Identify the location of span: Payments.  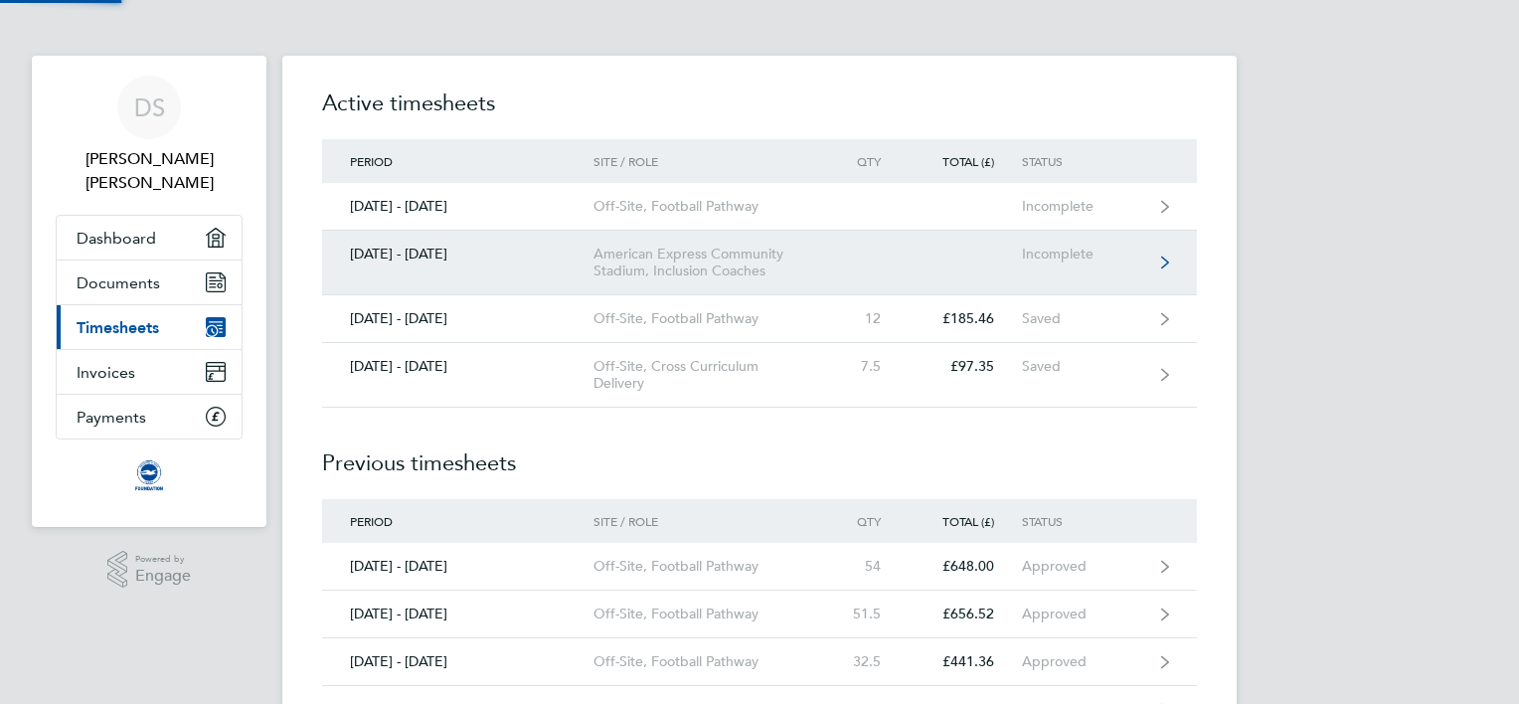
(111, 417).